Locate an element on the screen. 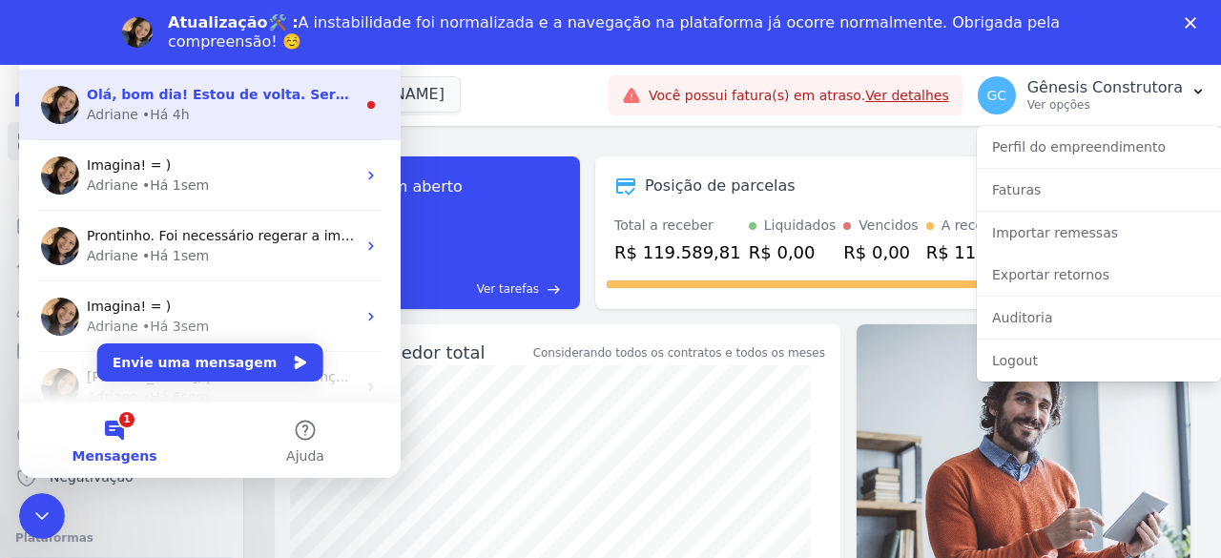 This screenshot has width=1221, height=558. a: Crédito is located at coordinates (121, 435).